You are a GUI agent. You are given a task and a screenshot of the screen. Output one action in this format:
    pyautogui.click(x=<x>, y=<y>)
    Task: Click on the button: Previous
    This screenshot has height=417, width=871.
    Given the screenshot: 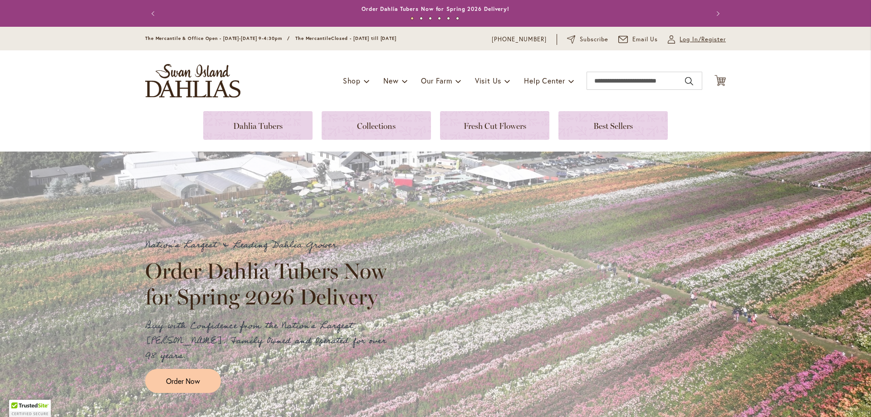 What is the action you would take?
    pyautogui.click(x=154, y=14)
    